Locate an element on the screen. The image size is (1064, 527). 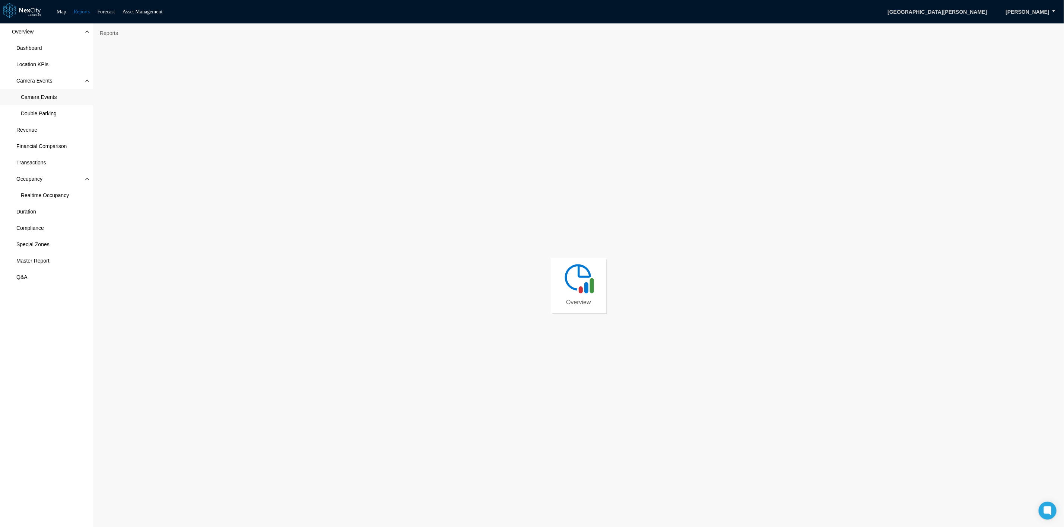
span: Reports is located at coordinates (109, 33).